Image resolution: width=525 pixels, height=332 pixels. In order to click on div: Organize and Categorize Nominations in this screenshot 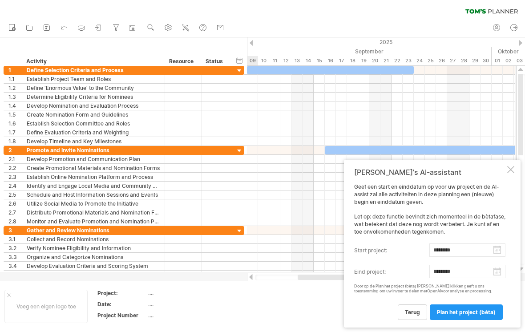, I will do `click(94, 257)`.